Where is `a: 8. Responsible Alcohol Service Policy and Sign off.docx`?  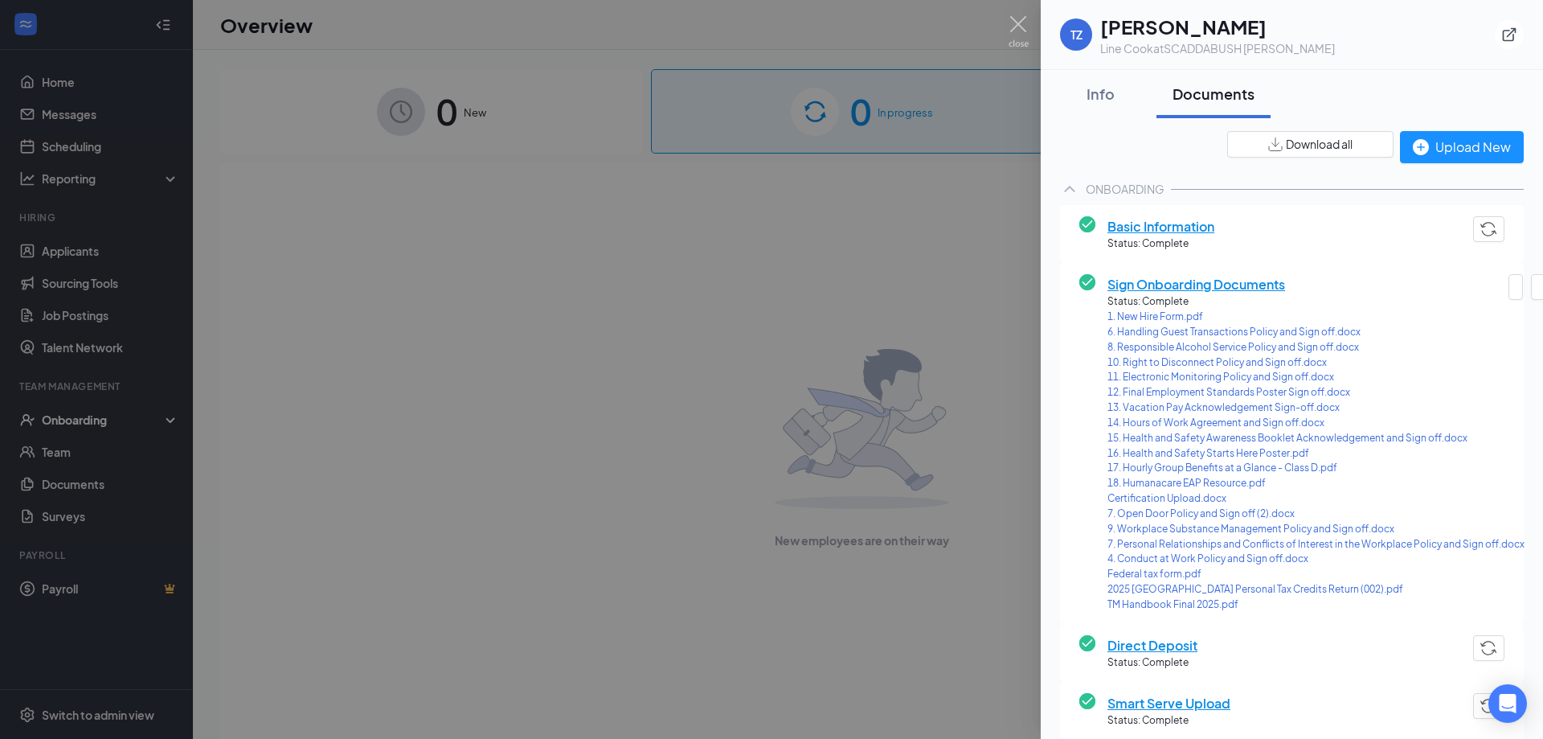
a: 8. Responsible Alcohol Service Policy and Sign off.docx is located at coordinates (1316, 347).